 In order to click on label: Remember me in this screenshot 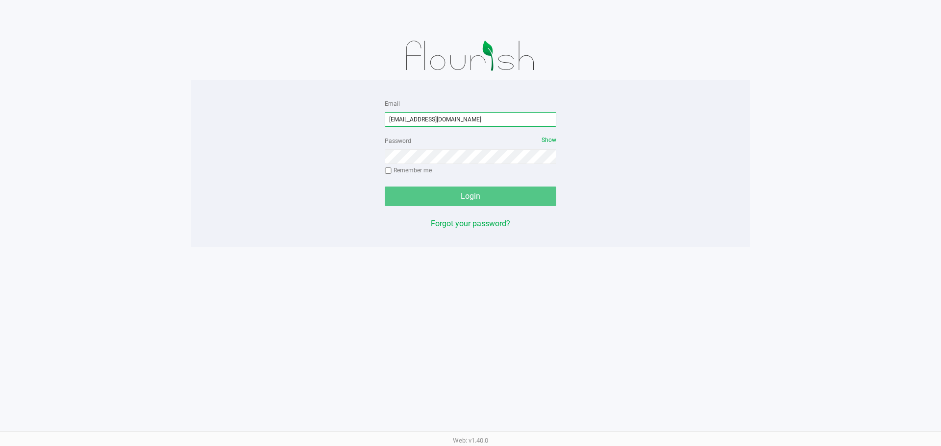, I will do `click(408, 171)`.